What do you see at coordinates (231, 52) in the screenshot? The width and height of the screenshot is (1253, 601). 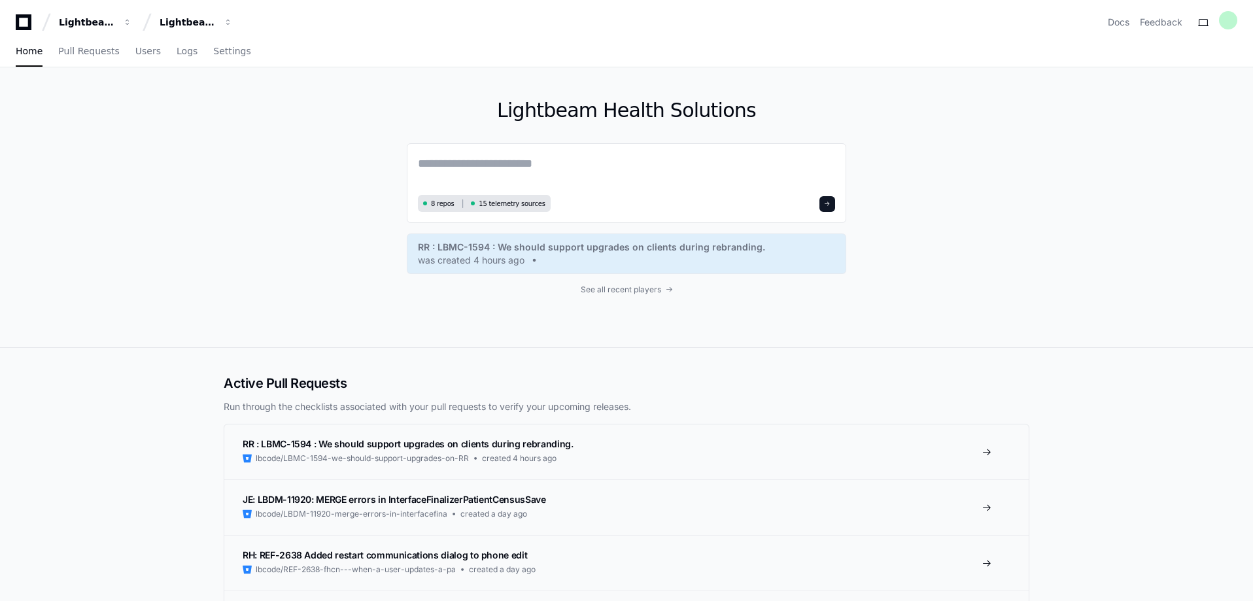 I see `a: Settings` at bounding box center [231, 52].